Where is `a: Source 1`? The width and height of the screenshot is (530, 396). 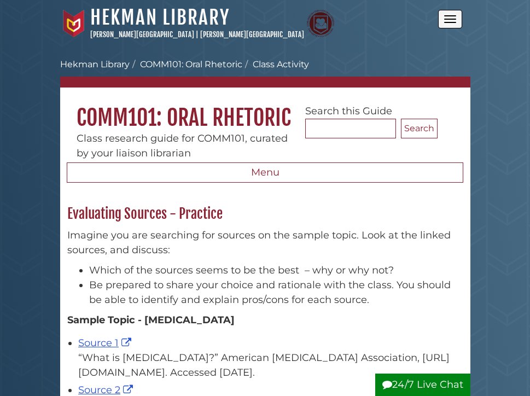 a: Source 1 is located at coordinates (106, 343).